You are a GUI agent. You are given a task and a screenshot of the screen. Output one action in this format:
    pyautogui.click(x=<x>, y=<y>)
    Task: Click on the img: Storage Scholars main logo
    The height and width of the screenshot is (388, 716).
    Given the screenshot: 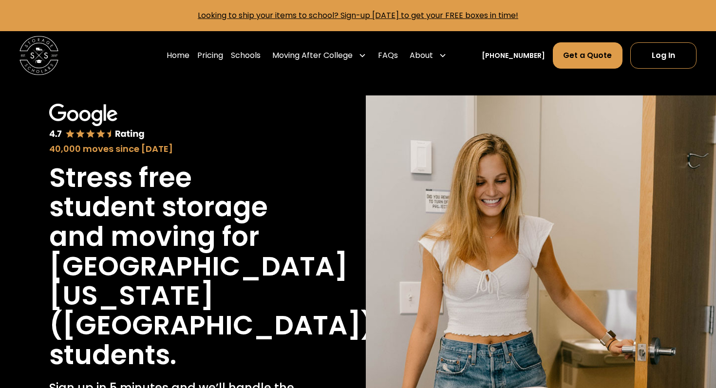 What is the action you would take?
    pyautogui.click(x=39, y=56)
    